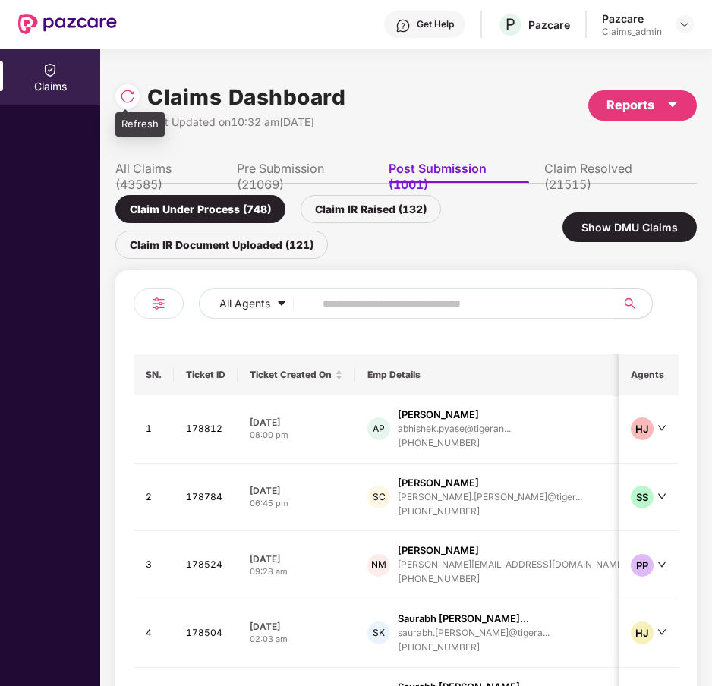 Image resolution: width=712 pixels, height=686 pixels. Describe the element at coordinates (685, 24) in the screenshot. I see `img: svg+xml;base64,PHN2ZyBpZD0iRHJvcGRvd24tMzJ4MzIiIHhtbG5zPSJodHRwOi8vd3d3LnczLm9yZy8yMDAwL3N2ZyIgd2...` at that location.